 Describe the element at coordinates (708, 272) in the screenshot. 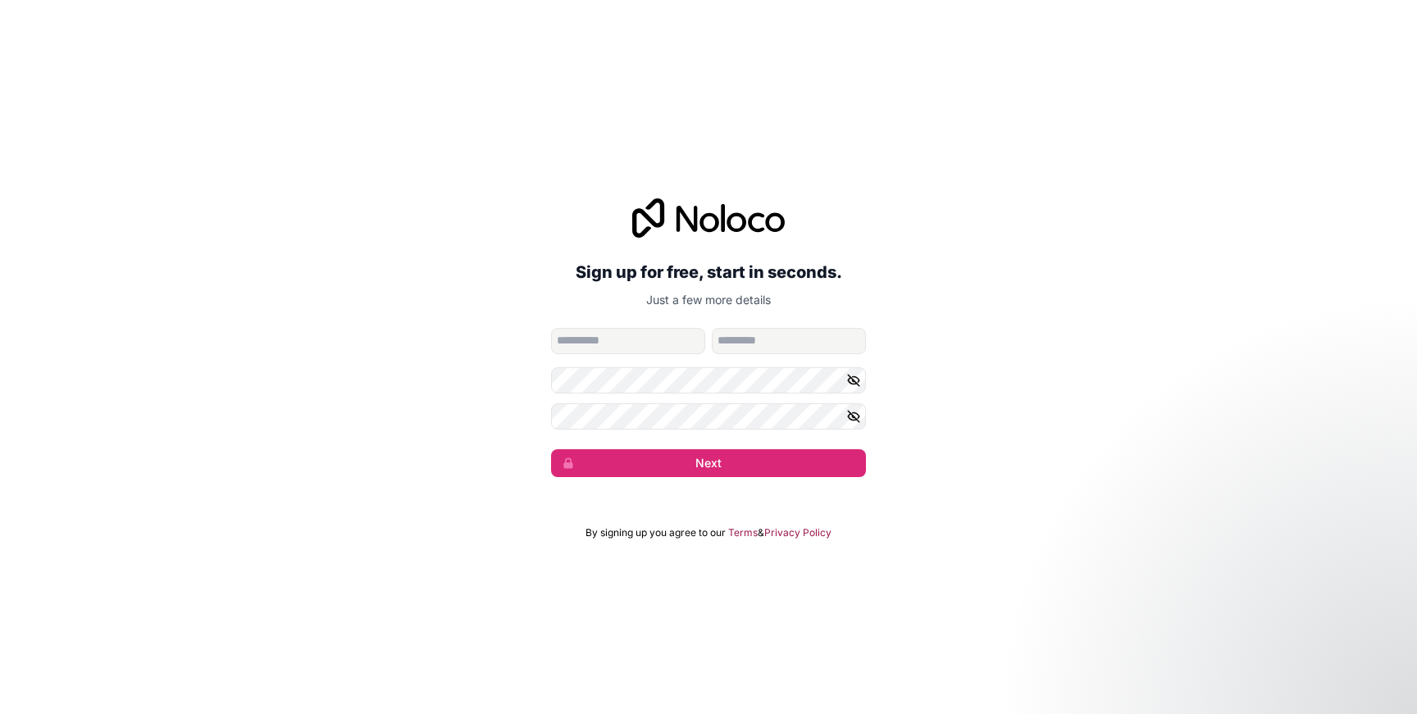

I see `h2: Sign up for free, start in seconds.` at that location.